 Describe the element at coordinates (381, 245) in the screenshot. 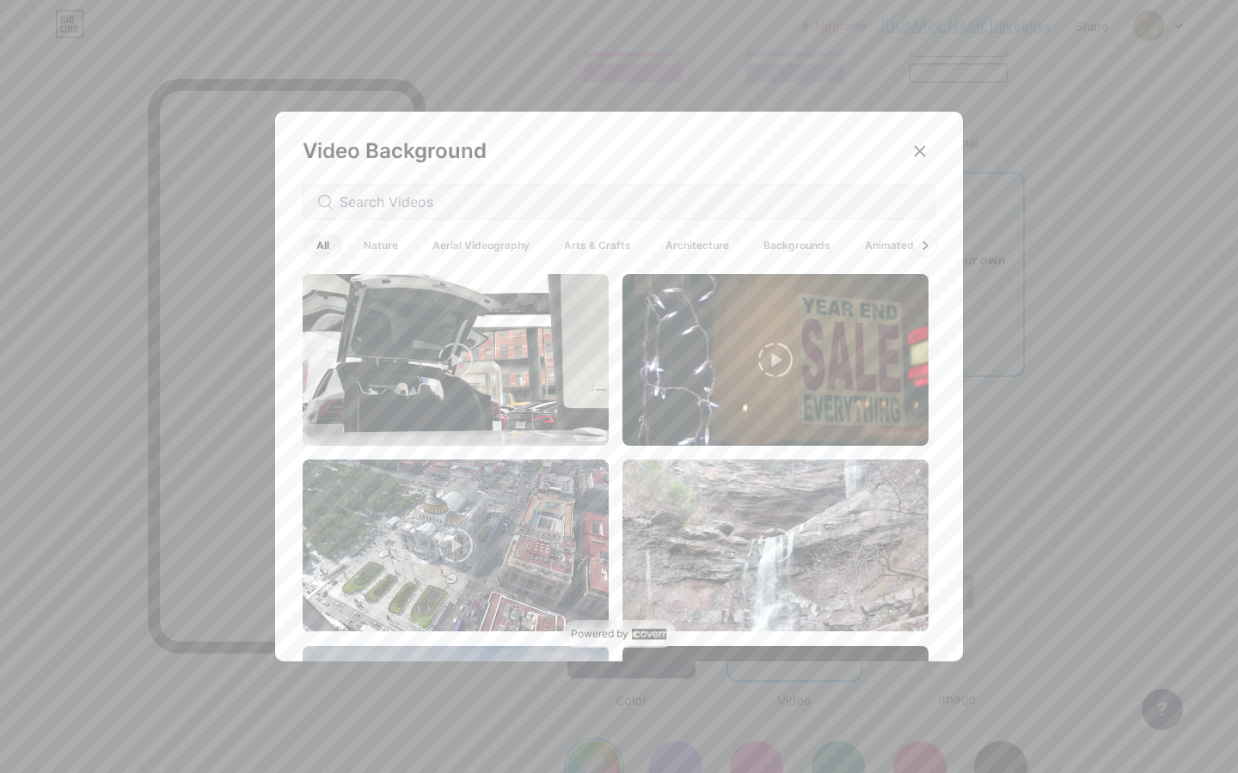

I see `span: Nature` at that location.